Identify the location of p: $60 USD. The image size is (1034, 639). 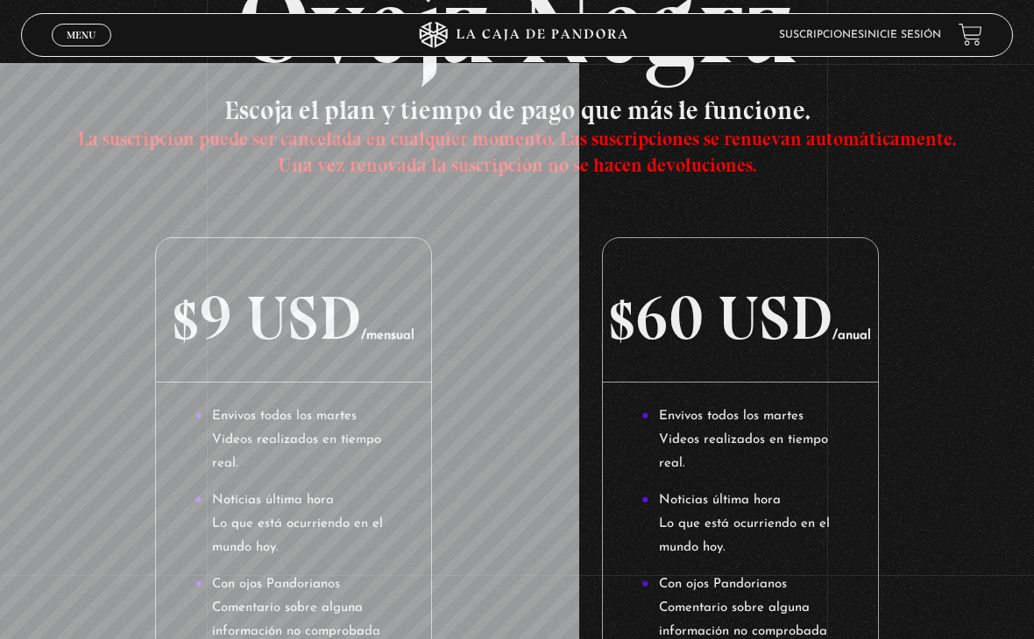
(740, 326).